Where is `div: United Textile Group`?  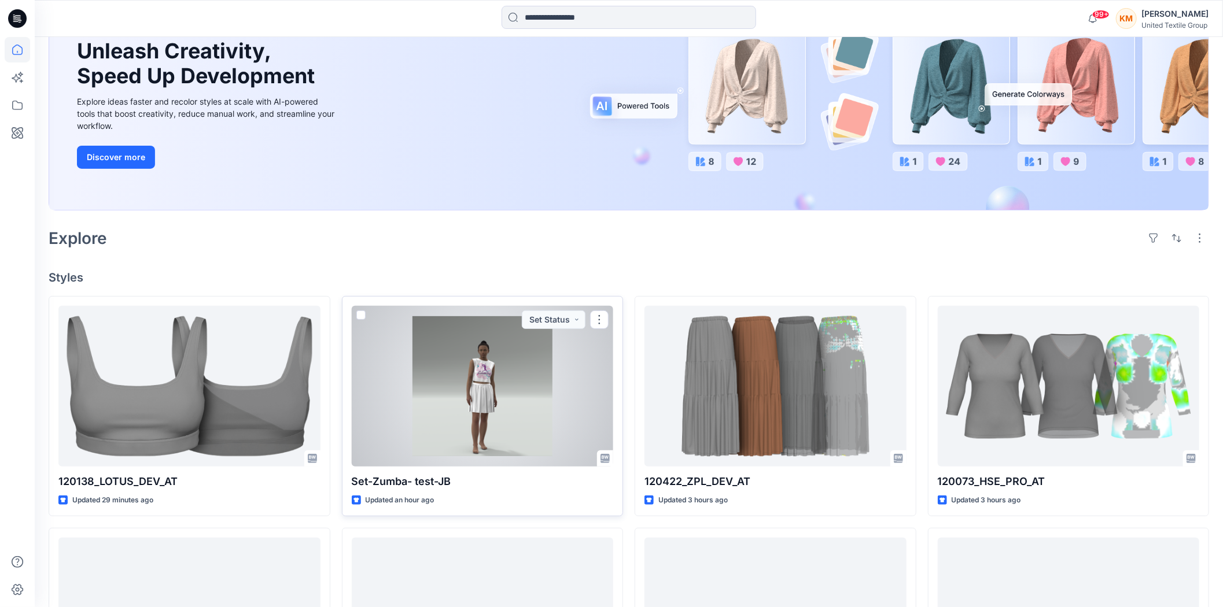
div: United Textile Group is located at coordinates (1175, 25).